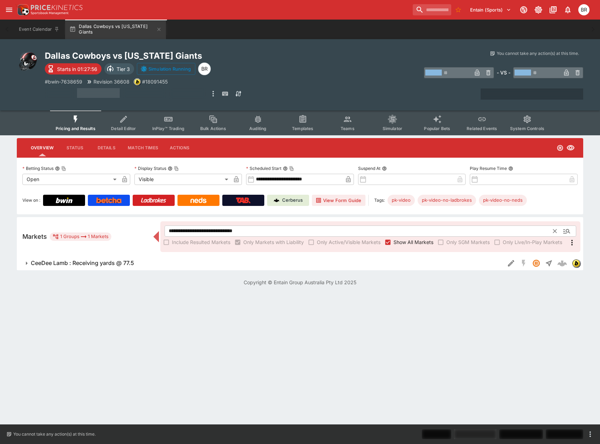 This screenshot has height=444, width=600. I want to click on span: Popular Bets, so click(437, 128).